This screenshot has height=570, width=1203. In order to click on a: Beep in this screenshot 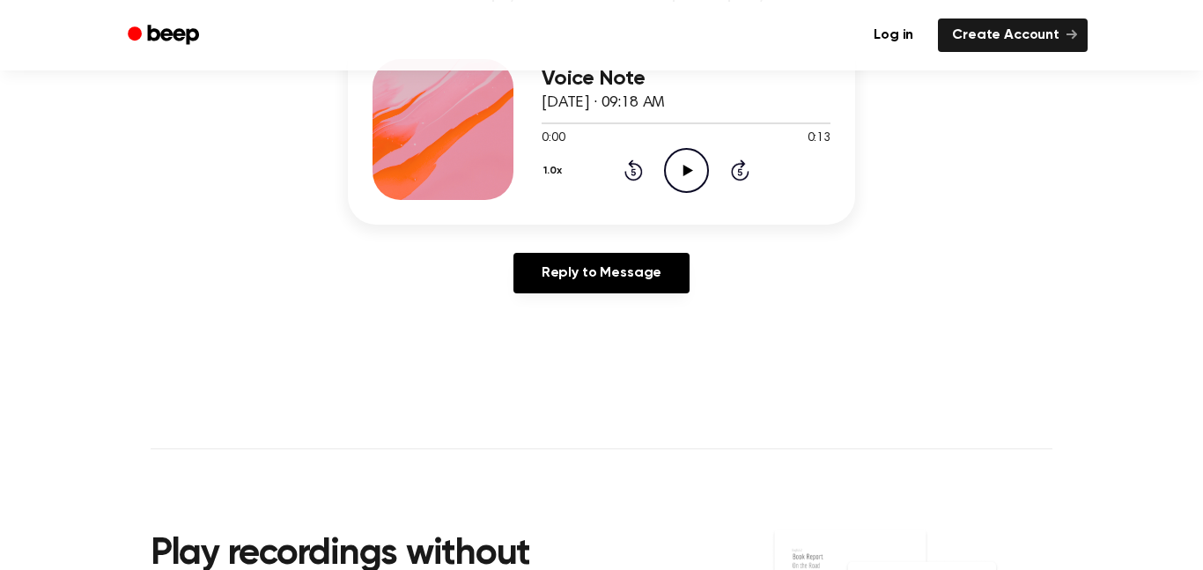, I will do `click(165, 35)`.